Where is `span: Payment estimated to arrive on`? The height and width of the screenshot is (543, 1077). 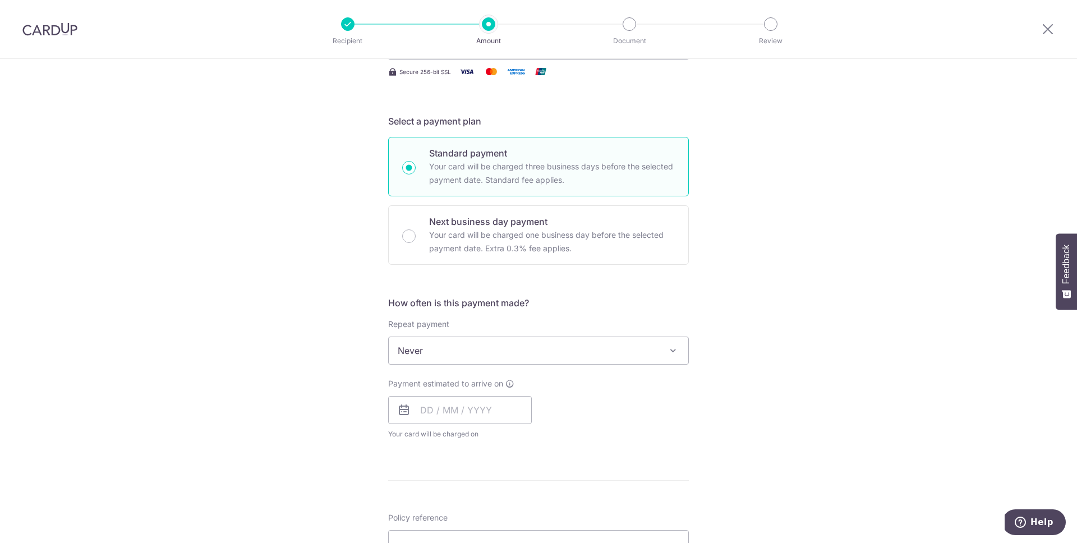
span: Payment estimated to arrive on is located at coordinates (446, 384).